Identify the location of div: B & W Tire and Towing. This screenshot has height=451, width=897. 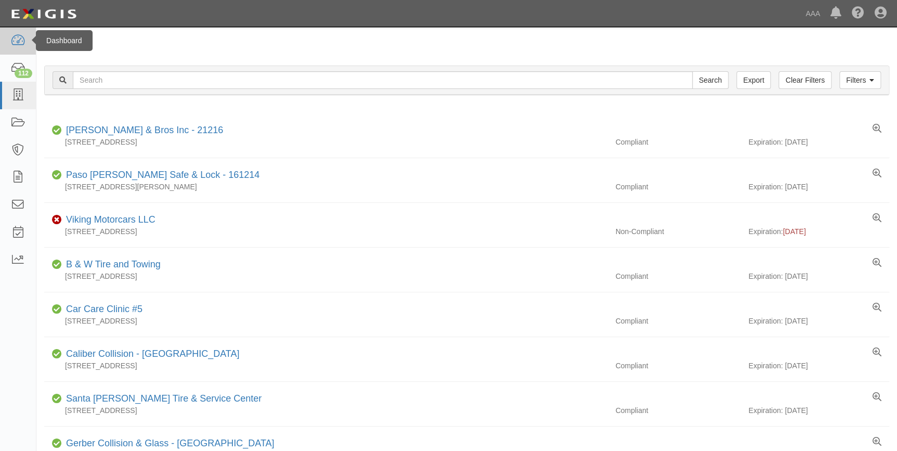
(111, 265).